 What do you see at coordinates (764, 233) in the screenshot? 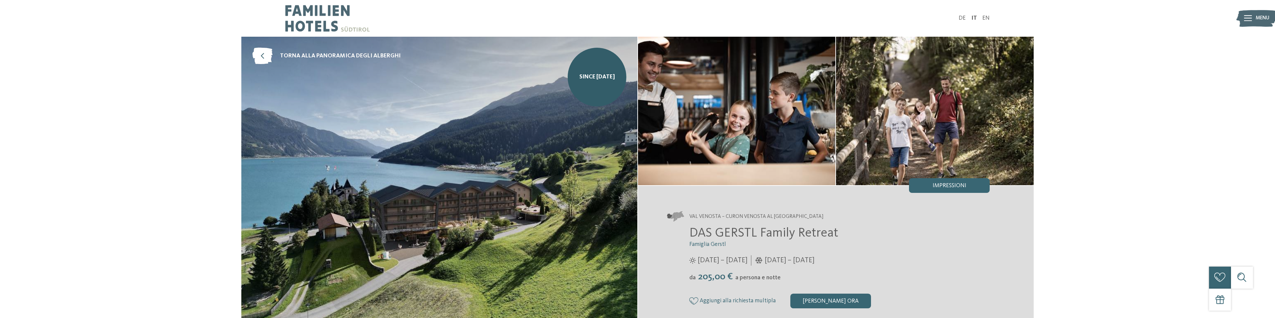
I see `span: DAS GERSTL Family Retreat` at bounding box center [764, 233].